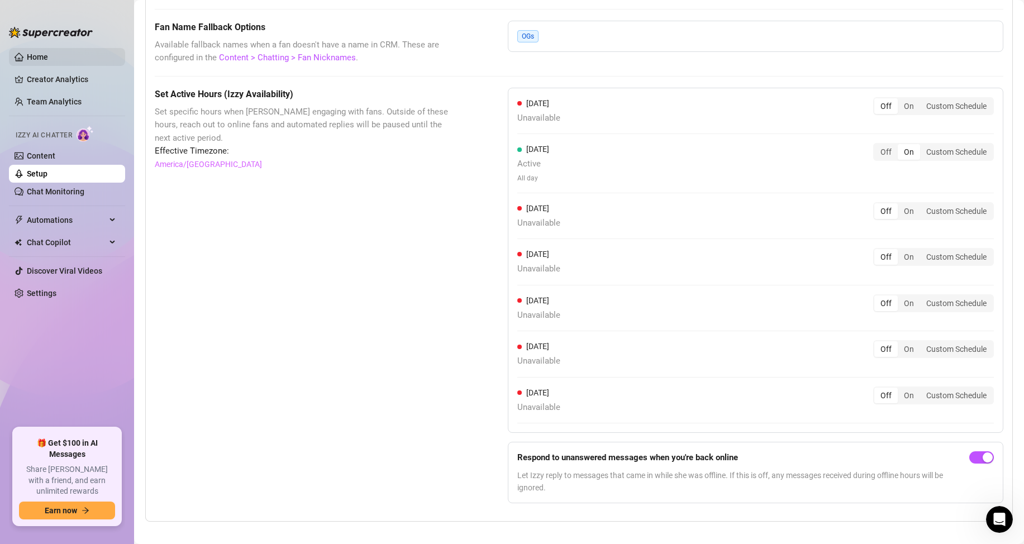 The height and width of the screenshot is (544, 1024). Describe the element at coordinates (54, 102) in the screenshot. I see `a: Team Analytics` at that location.